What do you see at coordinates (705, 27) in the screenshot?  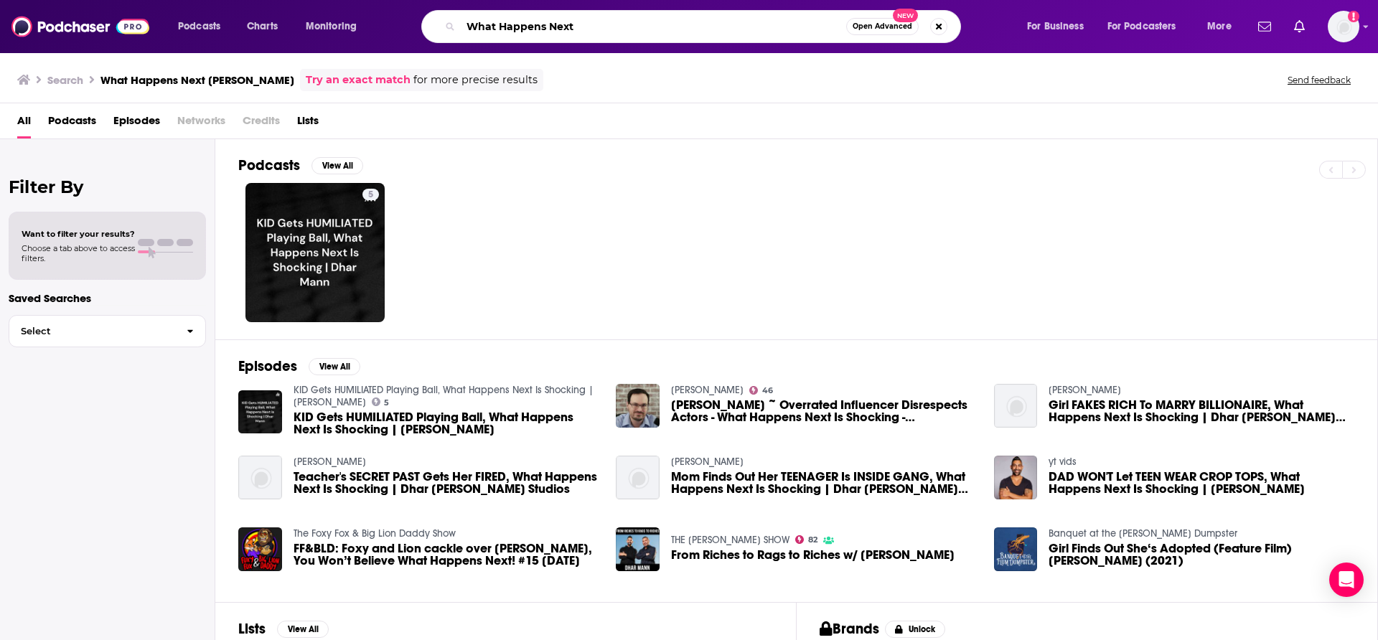 I see `div: Search podcasts, credits, & more...` at bounding box center [705, 27].